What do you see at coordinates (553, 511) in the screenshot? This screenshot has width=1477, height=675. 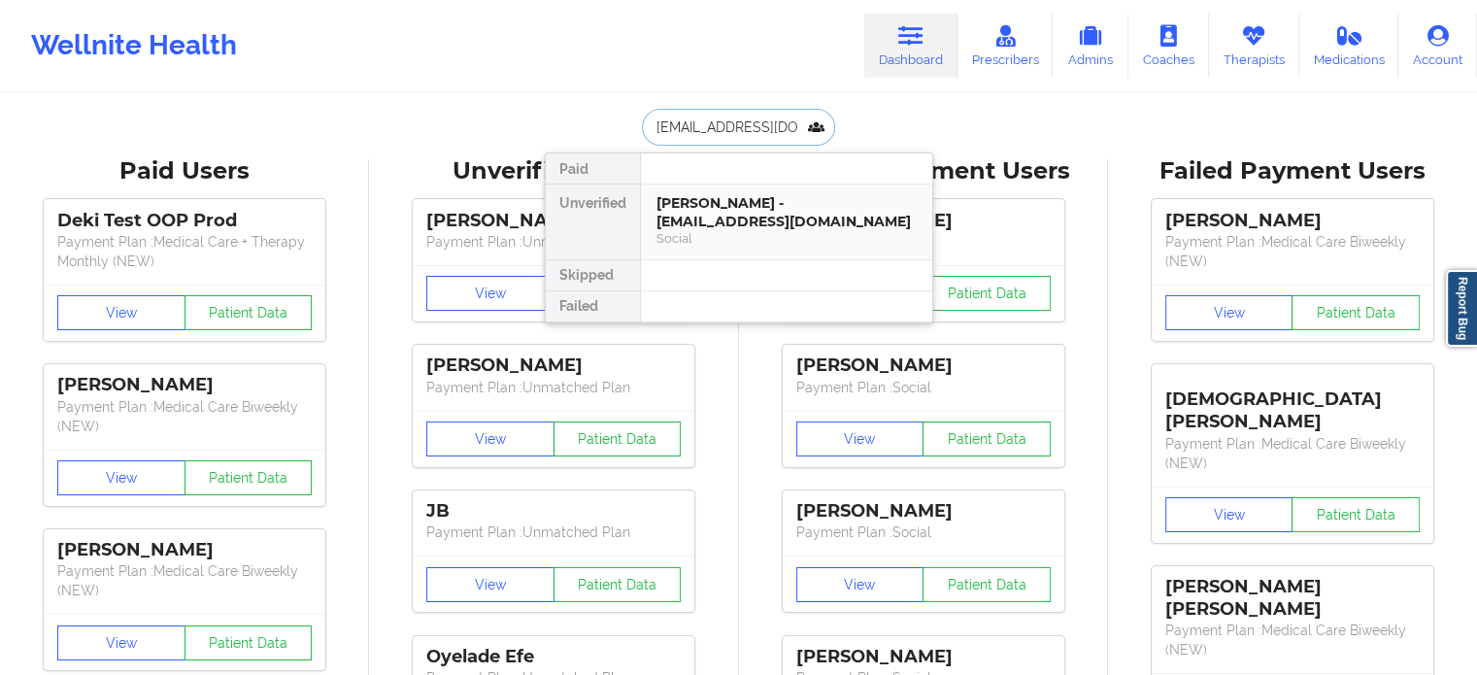 I see `div: JB` at bounding box center [553, 511].